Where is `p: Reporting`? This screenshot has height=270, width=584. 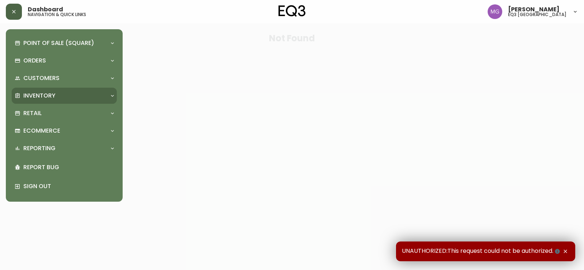 p: Reporting is located at coordinates (39, 148).